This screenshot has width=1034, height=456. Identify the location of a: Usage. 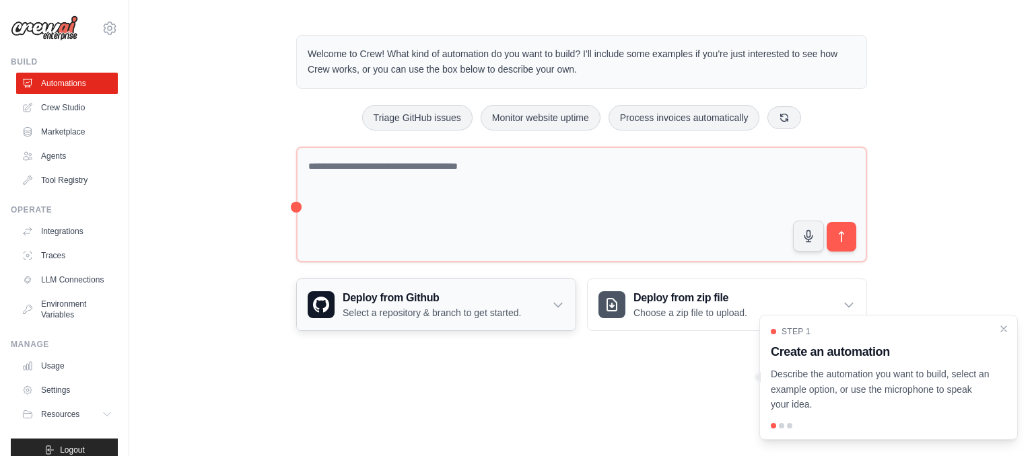
(67, 366).